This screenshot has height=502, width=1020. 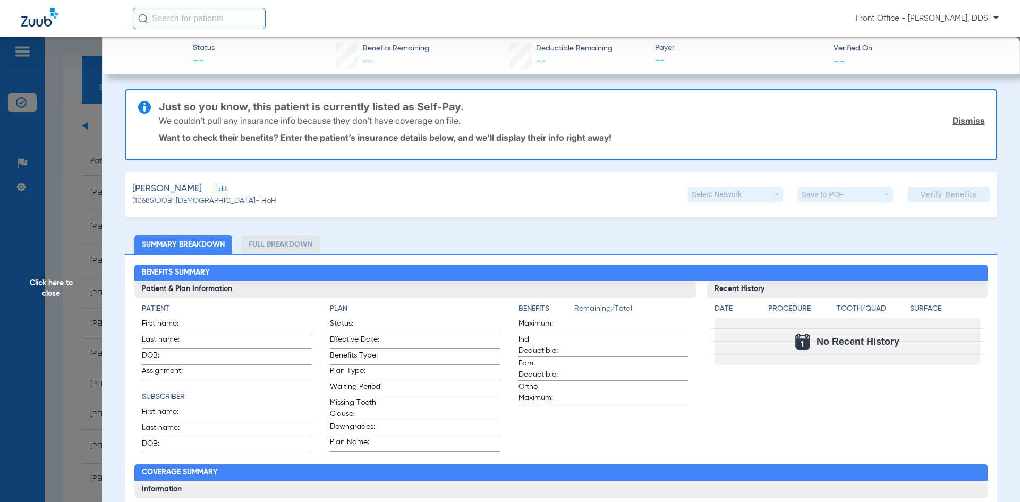 What do you see at coordinates (310, 121) in the screenshot?
I see `p: We couldn’t pull any insurance info because they don’t have coverage on file.` at bounding box center [310, 121].